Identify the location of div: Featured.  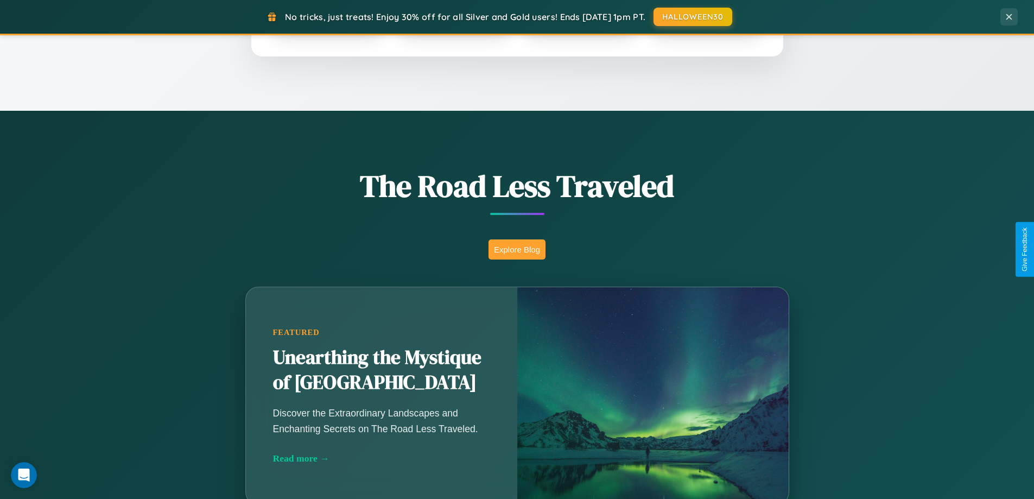
(382, 332).